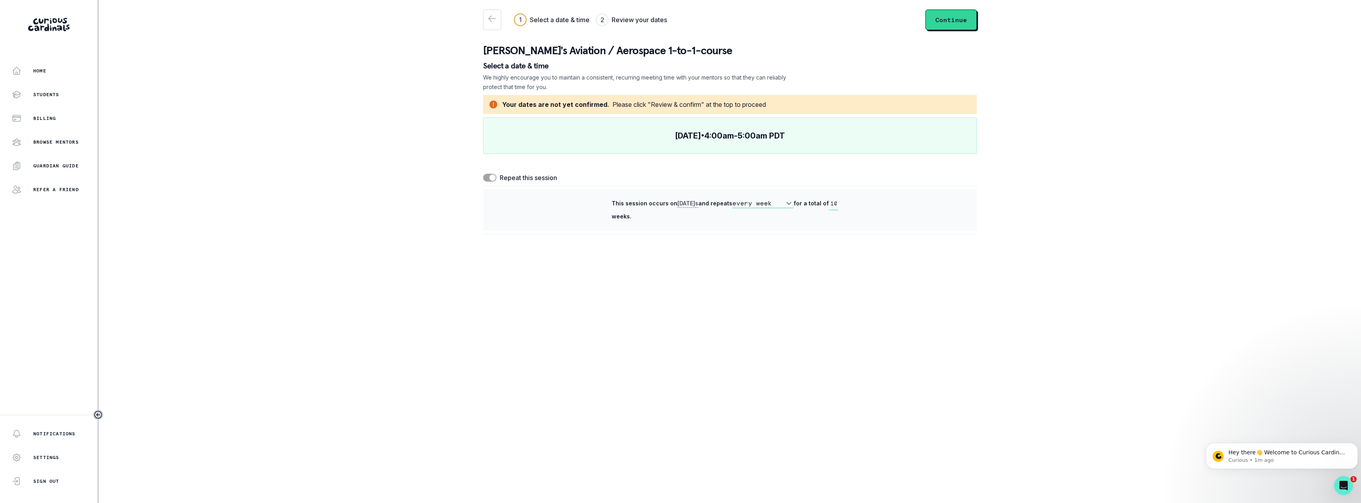 This screenshot has width=1361, height=503. I want to click on button: Toggle sidebar, so click(98, 415).